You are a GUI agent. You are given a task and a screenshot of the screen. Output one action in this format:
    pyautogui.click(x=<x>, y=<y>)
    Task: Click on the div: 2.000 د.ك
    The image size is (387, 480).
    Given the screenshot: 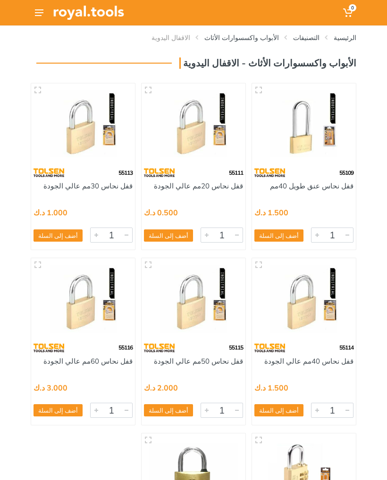 What is the action you would take?
    pyautogui.click(x=161, y=388)
    